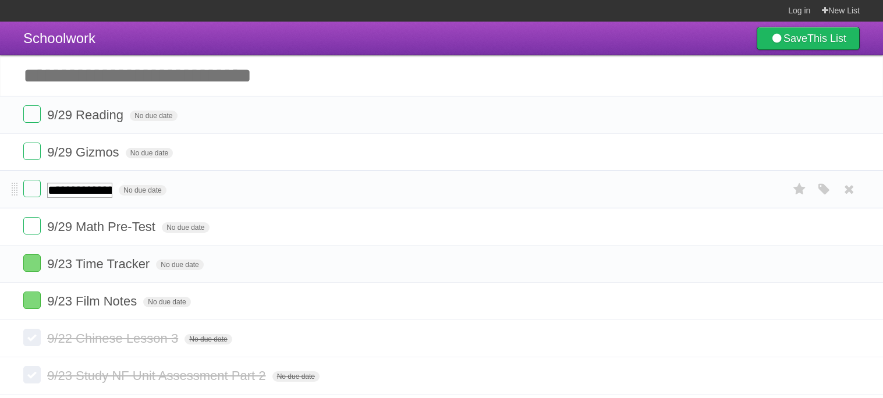 Image resolution: width=883 pixels, height=398 pixels. What do you see at coordinates (100, 264) in the screenshot?
I see `span: 9/23 Time Tracker` at bounding box center [100, 264].